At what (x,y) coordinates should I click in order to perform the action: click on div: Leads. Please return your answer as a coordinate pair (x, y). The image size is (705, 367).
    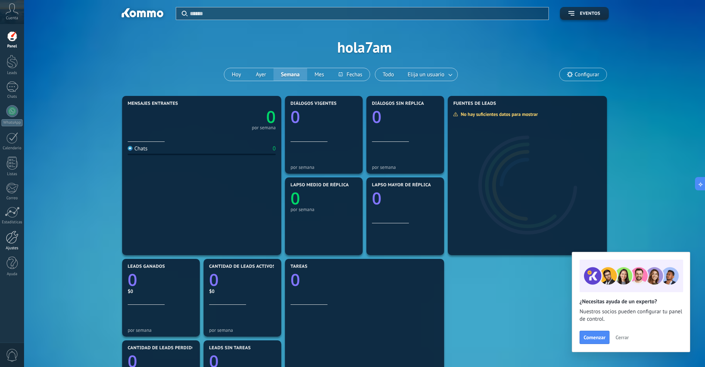
    Looking at the image, I should click on (12, 73).